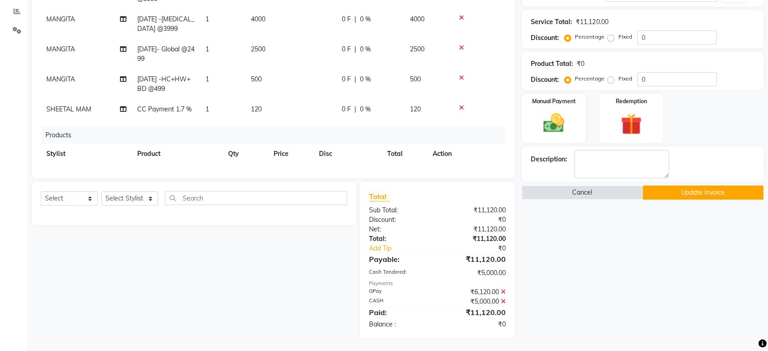  Describe the element at coordinates (400, 229) in the screenshot. I see `div: Net:` at that location.